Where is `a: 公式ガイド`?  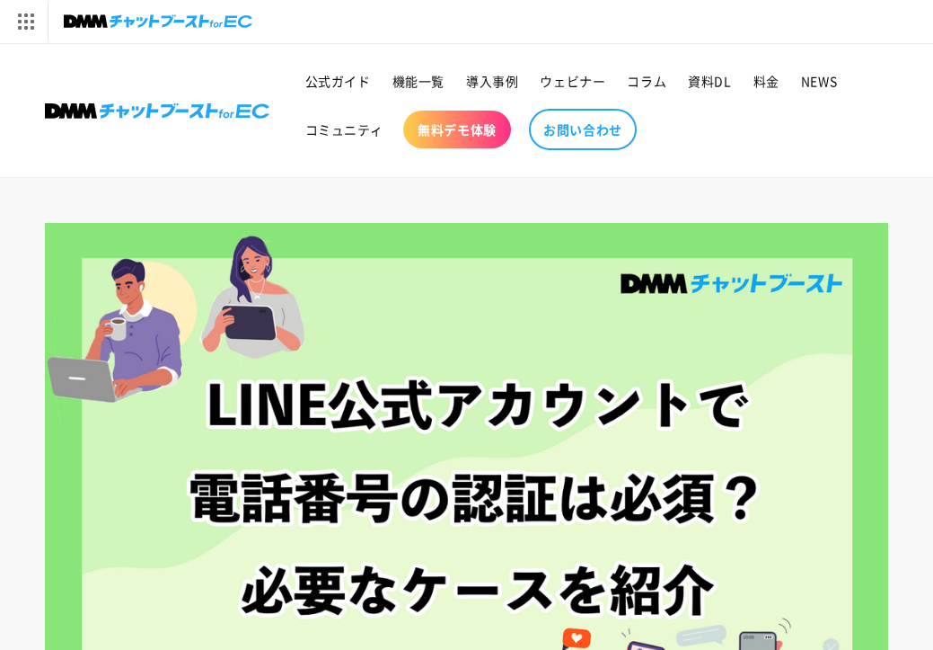 a: 公式ガイド is located at coordinates (338, 81).